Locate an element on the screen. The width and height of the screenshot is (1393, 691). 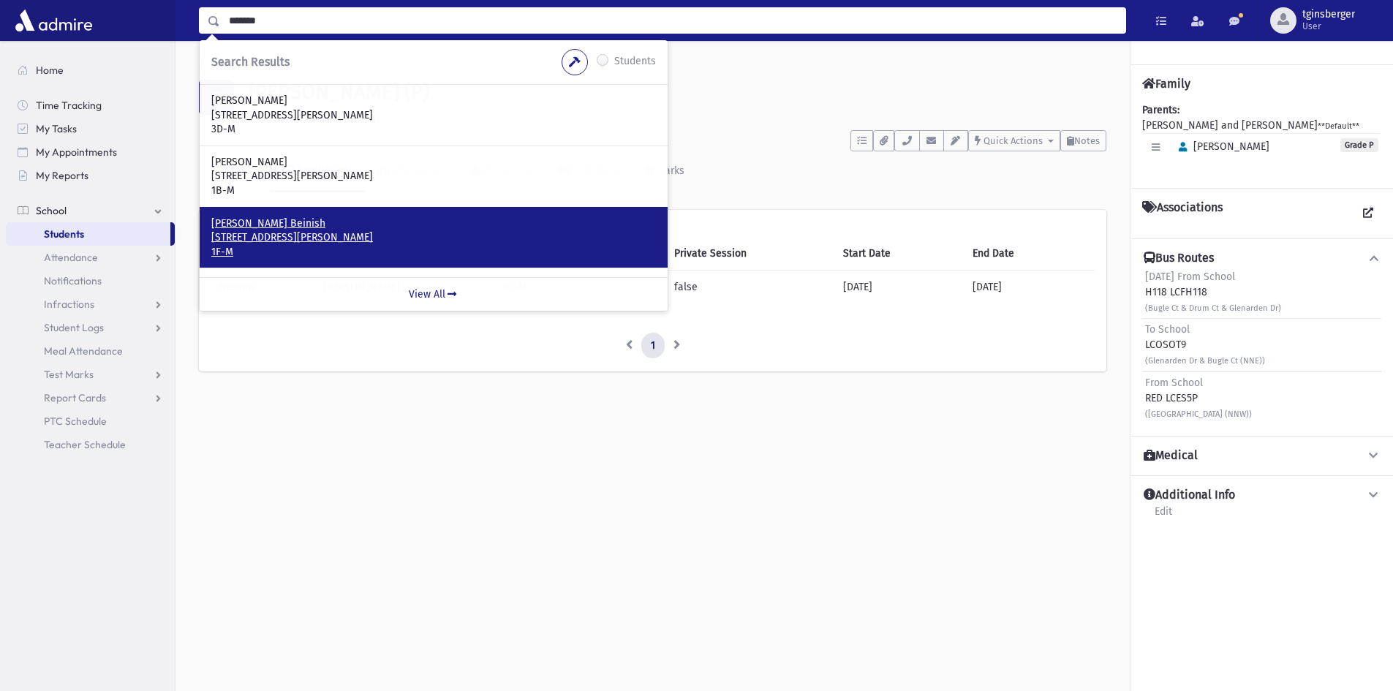
span: My Tasks is located at coordinates (56, 129).